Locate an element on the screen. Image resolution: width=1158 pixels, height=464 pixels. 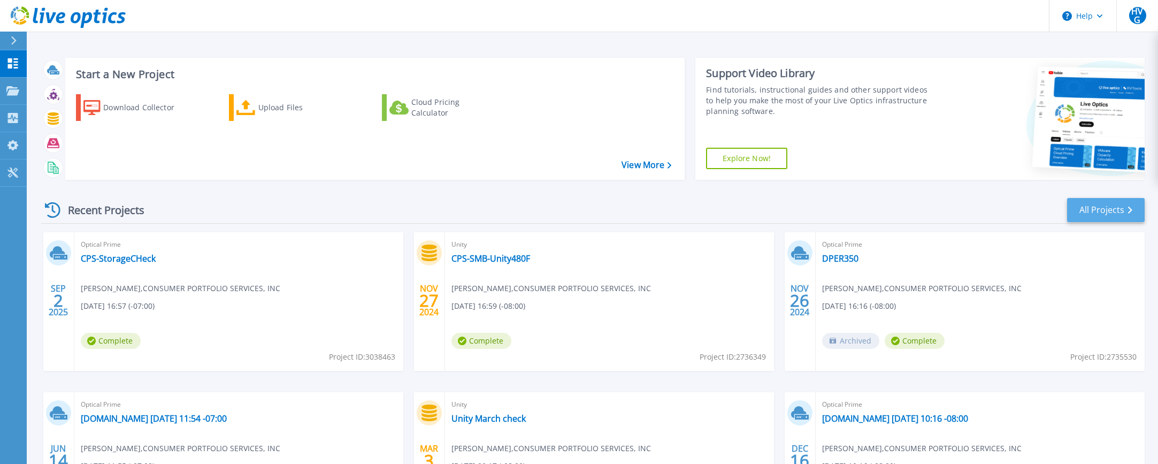
span: Project ID: 2735530 is located at coordinates (1103, 357).